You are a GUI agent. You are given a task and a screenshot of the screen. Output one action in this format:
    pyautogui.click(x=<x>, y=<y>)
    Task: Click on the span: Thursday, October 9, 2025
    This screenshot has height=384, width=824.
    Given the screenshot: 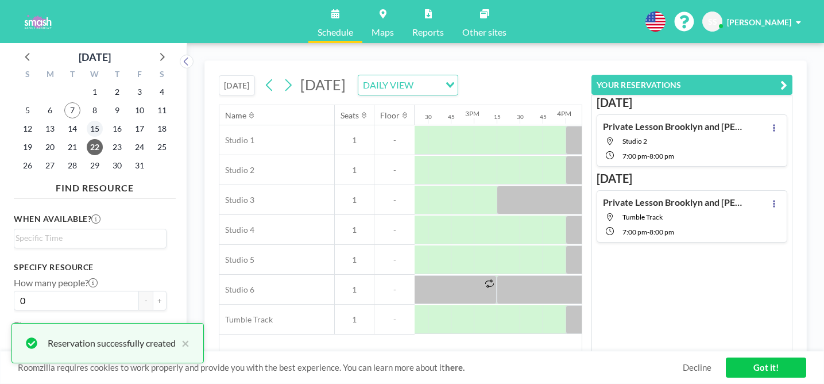 What is the action you would take?
    pyautogui.click(x=117, y=110)
    